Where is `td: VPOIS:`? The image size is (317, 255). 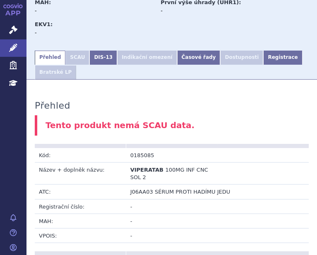
td: VPOIS: is located at coordinates (80, 235).